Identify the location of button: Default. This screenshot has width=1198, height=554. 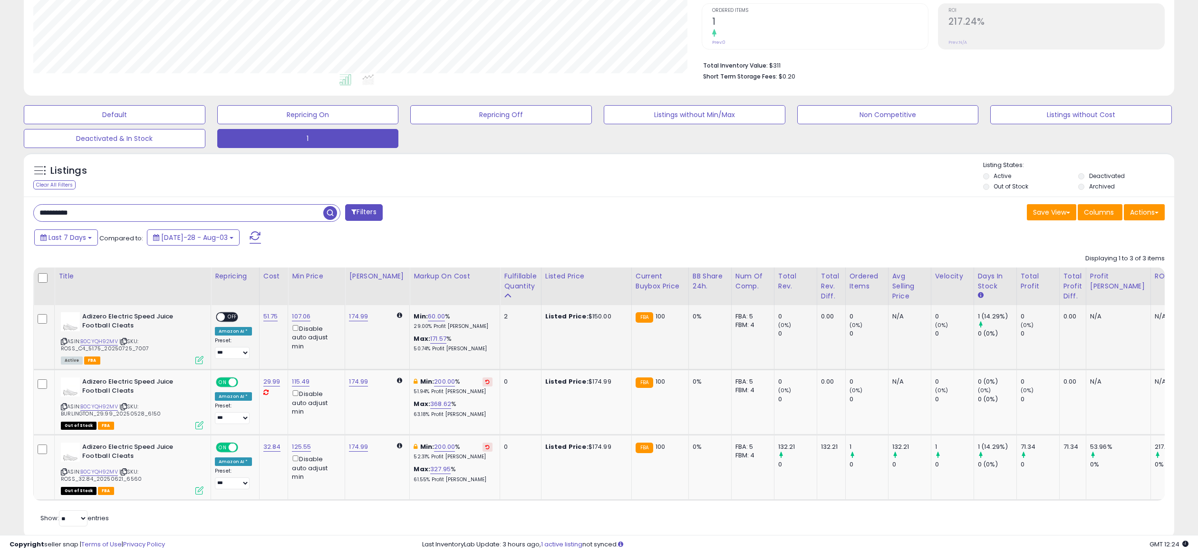
(115, 115).